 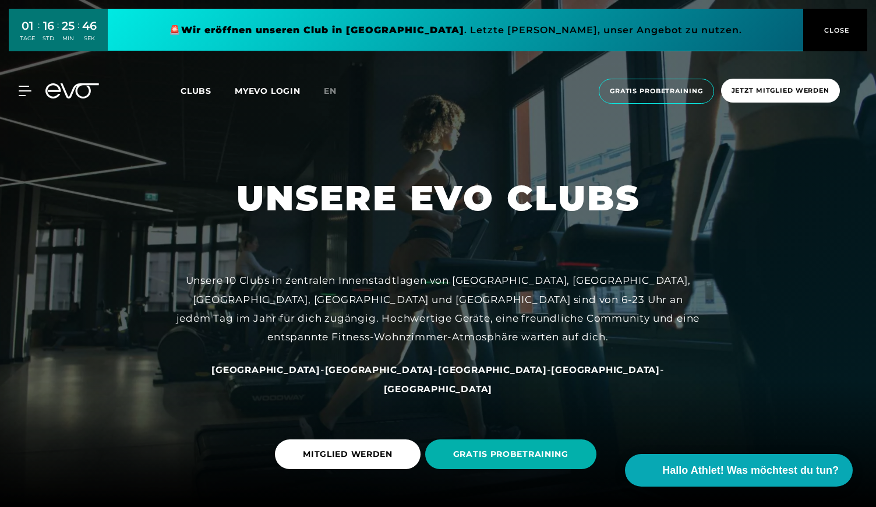 What do you see at coordinates (48, 26) in the screenshot?
I see `div: 16` at bounding box center [48, 26].